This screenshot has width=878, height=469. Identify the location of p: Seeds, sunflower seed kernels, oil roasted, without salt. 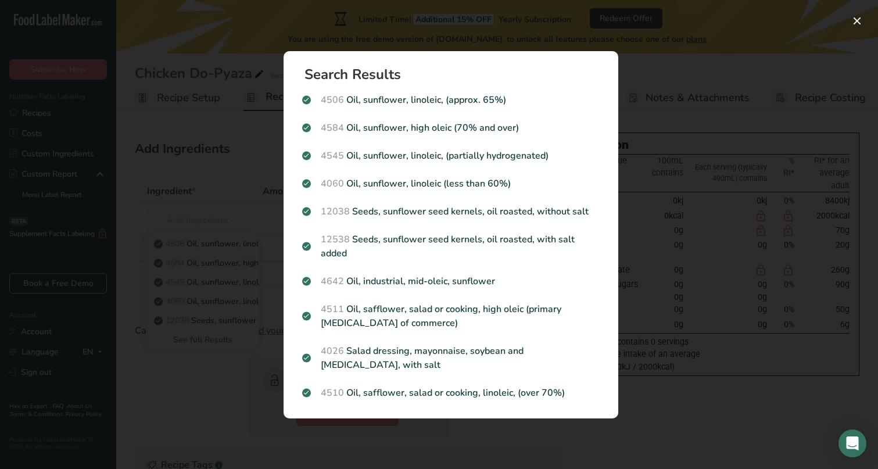
(451, 212).